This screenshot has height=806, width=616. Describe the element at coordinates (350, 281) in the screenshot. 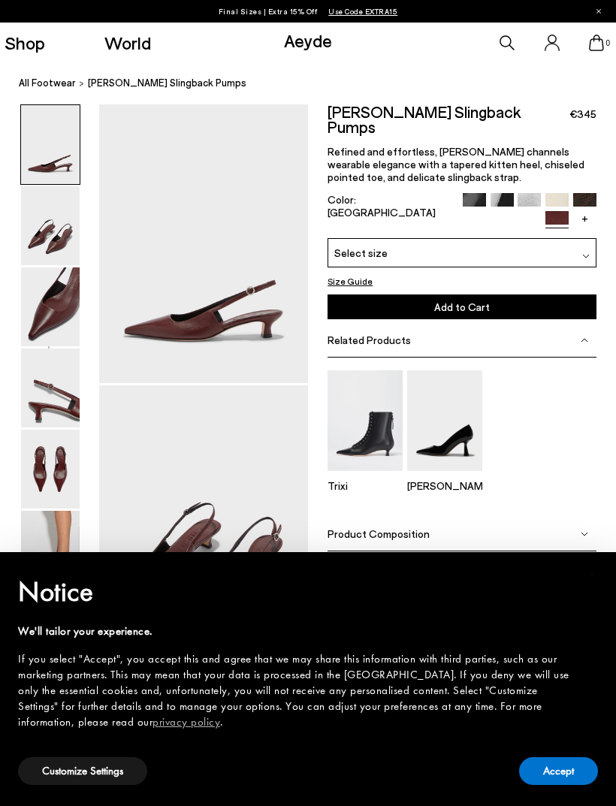

I see `button: Size Guide` at that location.